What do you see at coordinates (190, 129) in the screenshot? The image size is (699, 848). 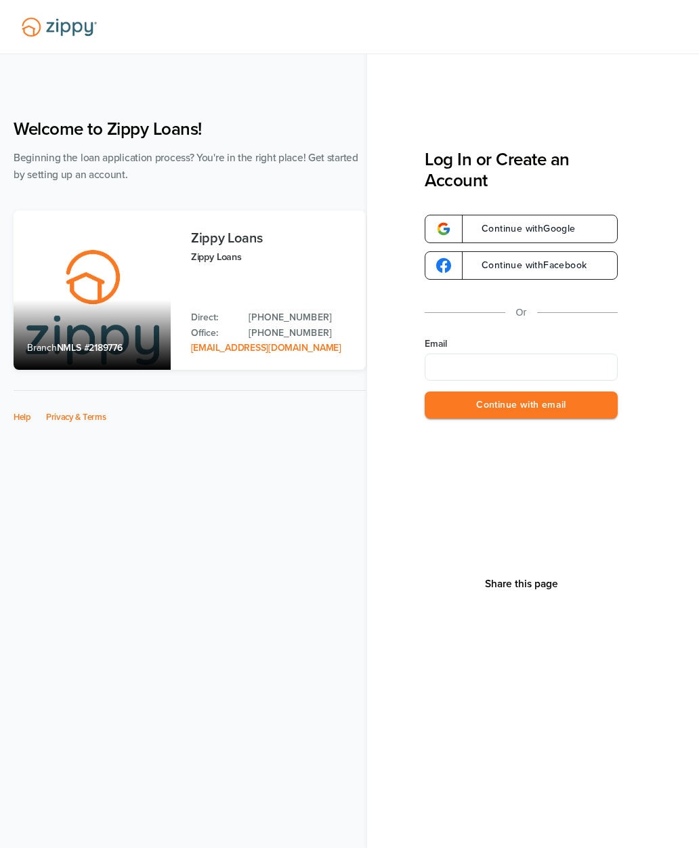 I see `h1: Welcome to Zippy Loans!` at bounding box center [190, 129].